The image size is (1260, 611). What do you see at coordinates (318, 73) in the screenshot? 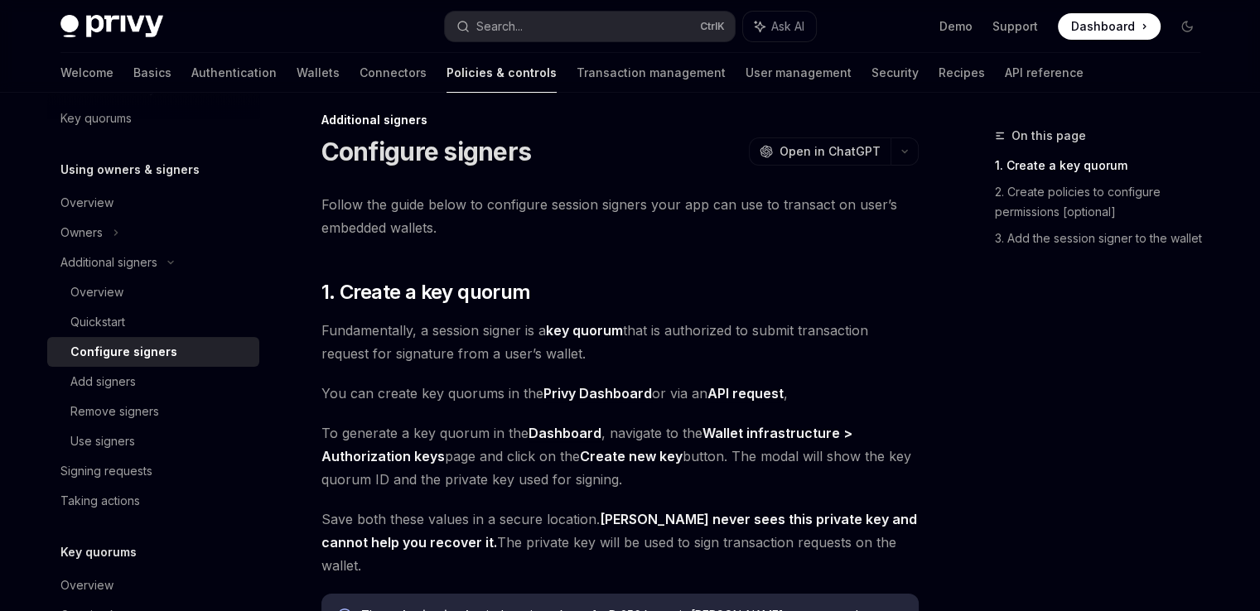
I see `a: Wallets` at bounding box center [318, 73].